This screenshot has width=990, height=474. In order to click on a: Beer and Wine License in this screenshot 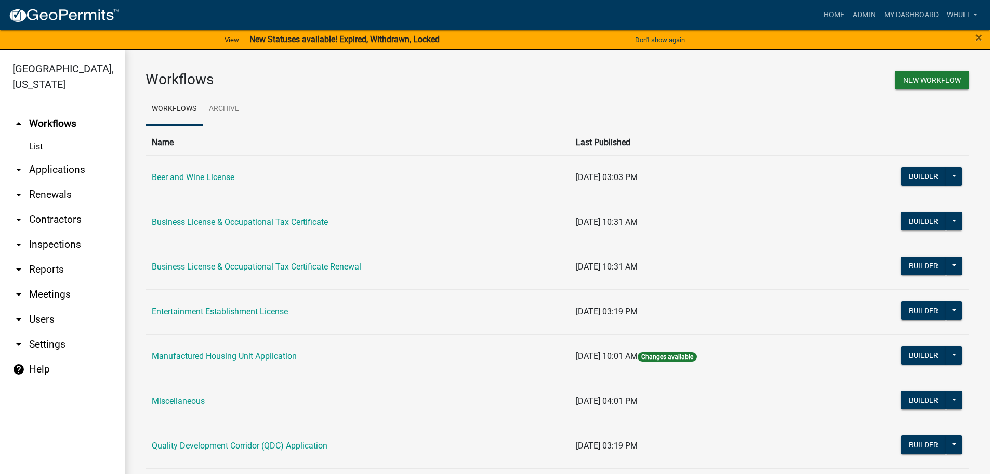, I will do `click(193, 177)`.